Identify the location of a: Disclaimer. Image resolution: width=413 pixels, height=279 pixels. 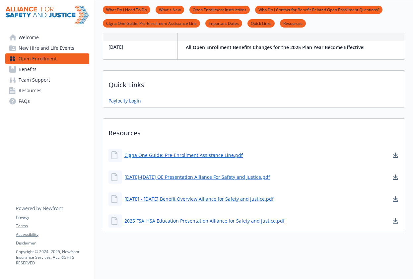
(52, 243).